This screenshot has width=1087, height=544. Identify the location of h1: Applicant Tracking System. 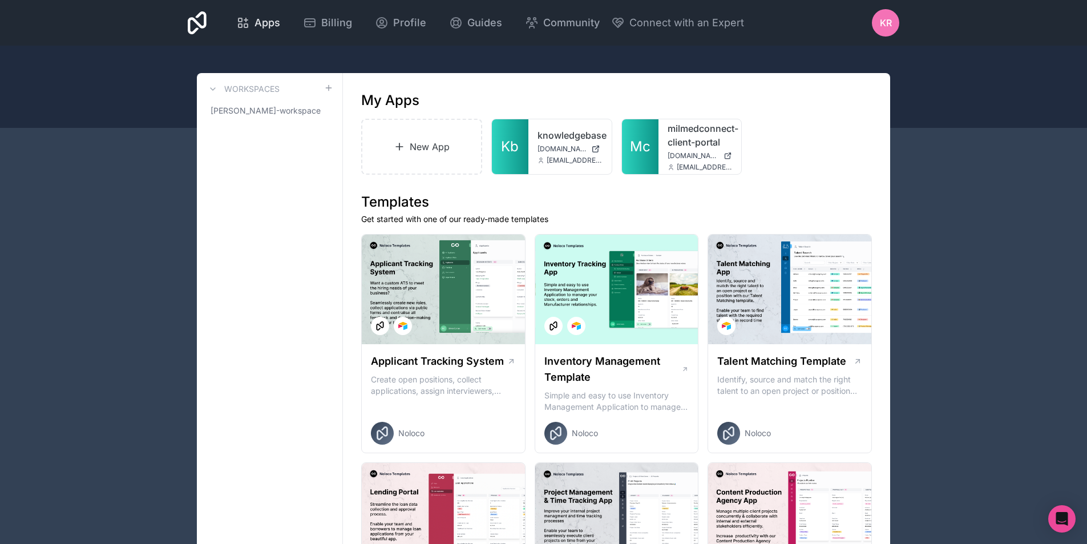
(437, 361).